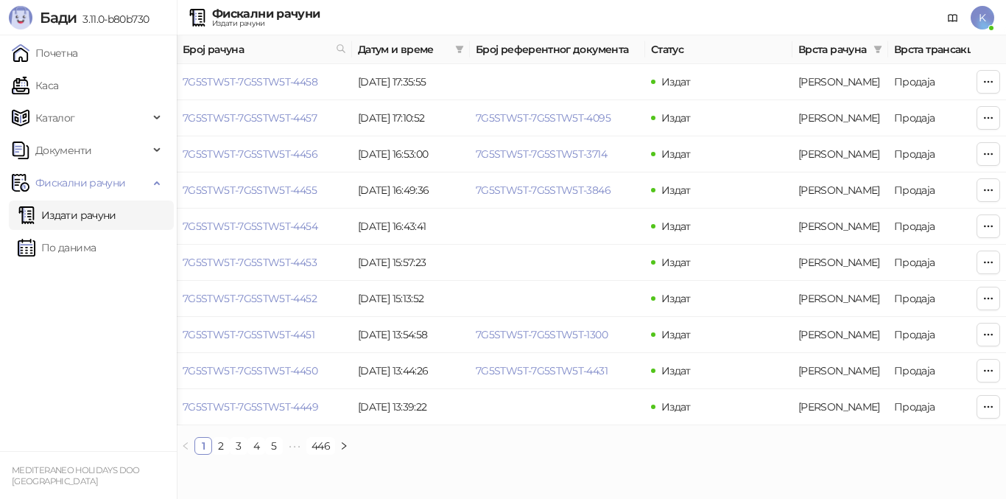 This screenshot has width=1006, height=499. Describe the element at coordinates (264, 371) in the screenshot. I see `td: 7G5STW5T-7G5STW5T-4450` at that location.